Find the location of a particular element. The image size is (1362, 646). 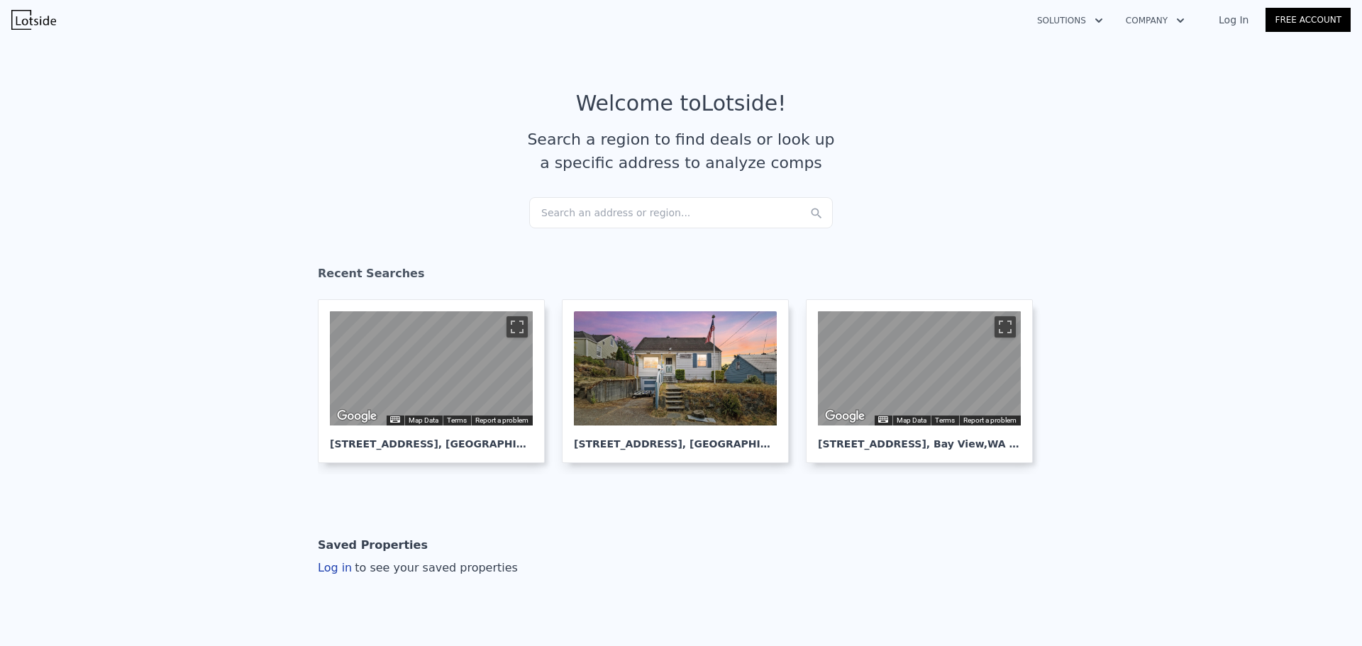

button: Company is located at coordinates (1155, 21).